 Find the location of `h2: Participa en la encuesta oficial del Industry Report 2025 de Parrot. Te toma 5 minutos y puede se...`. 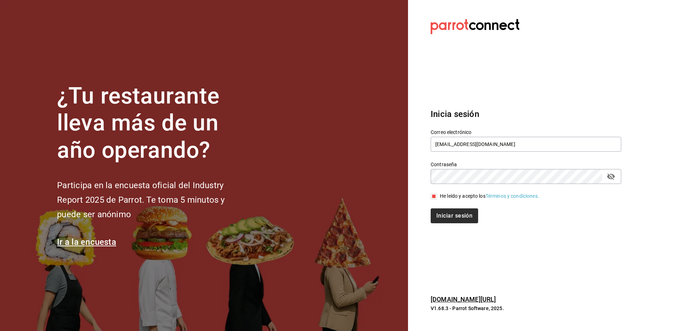

h2: Participa en la encuesta oficial del Industry Report 2025 de Parrot. Te toma 5 minutos y puede se... is located at coordinates (153, 200).